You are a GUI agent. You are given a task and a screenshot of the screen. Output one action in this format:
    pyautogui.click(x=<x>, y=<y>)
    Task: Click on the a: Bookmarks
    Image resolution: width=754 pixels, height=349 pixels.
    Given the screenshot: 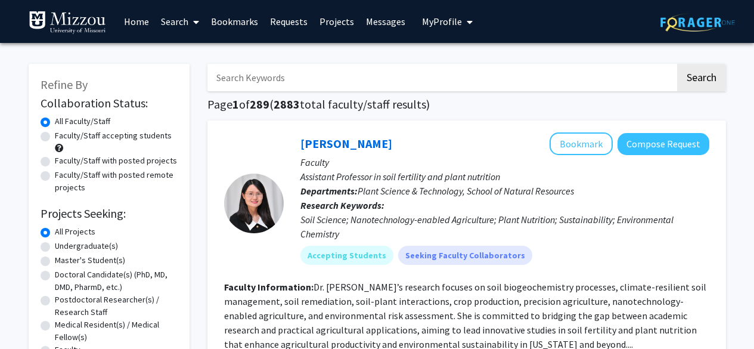 What is the action you would take?
    pyautogui.click(x=234, y=21)
    